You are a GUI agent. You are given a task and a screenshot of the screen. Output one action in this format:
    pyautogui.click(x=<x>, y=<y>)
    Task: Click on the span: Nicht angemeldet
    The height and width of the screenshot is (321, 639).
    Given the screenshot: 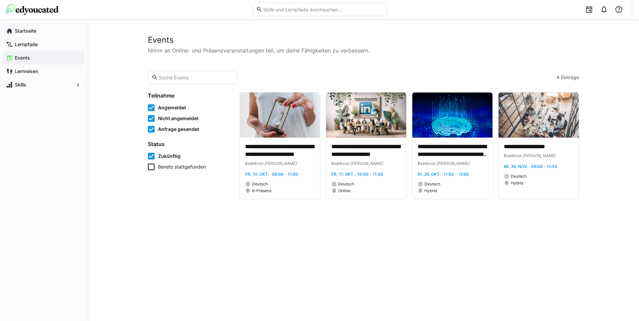 What is the action you would take?
    pyautogui.click(x=178, y=119)
    